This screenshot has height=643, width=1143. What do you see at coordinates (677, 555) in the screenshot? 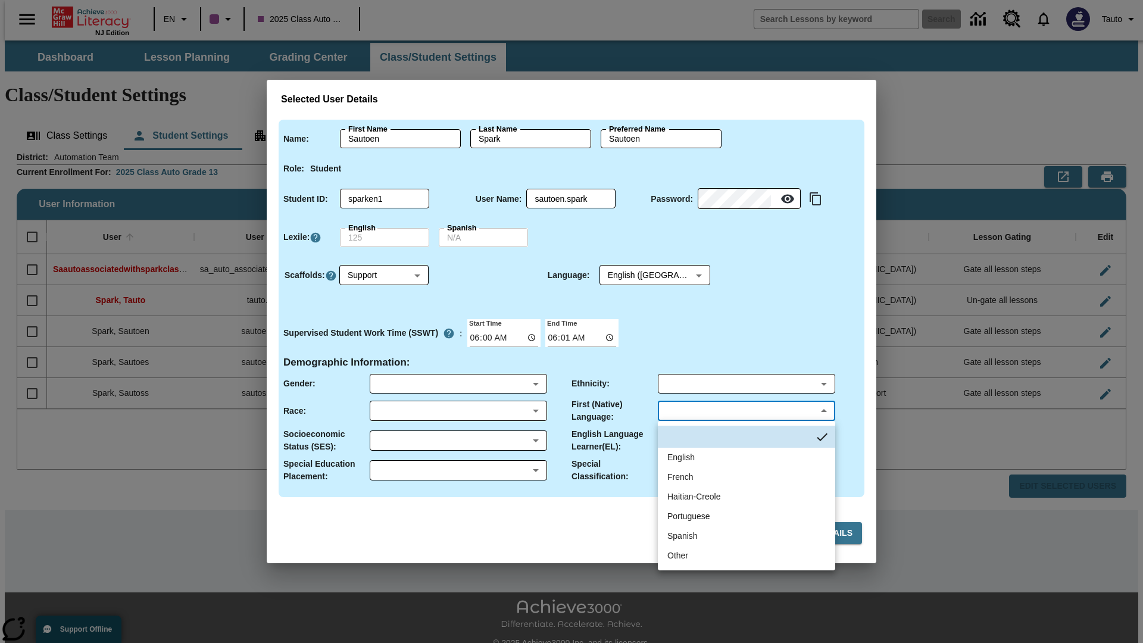
I see `div: Other` at bounding box center [677, 555].